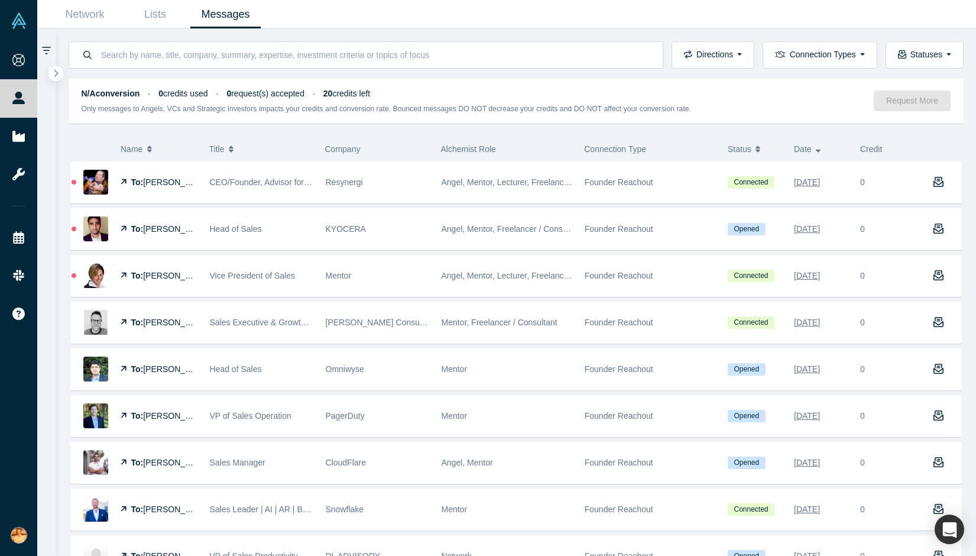 The image size is (976, 556). I want to click on img: Vikas Chopra's Profile Image, so click(96, 462).